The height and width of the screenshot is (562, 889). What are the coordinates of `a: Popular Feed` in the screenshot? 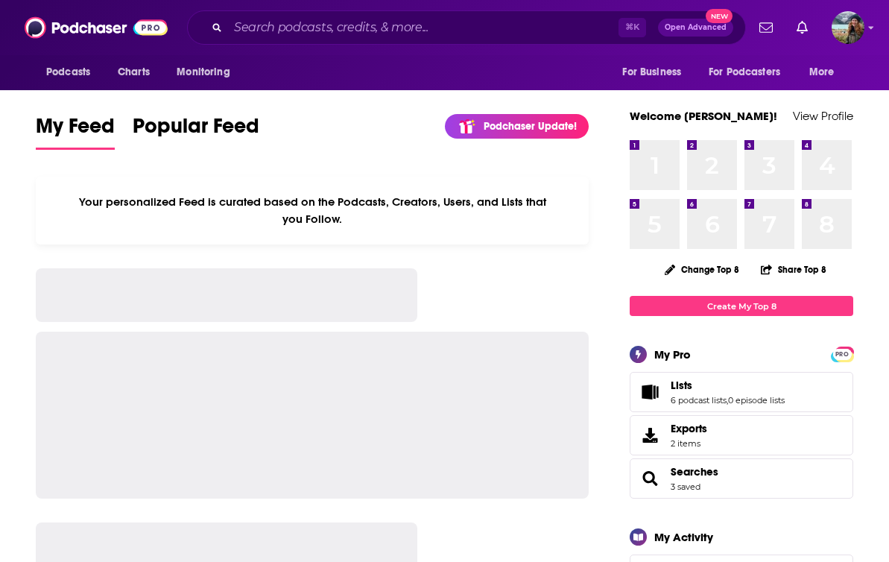 It's located at (196, 131).